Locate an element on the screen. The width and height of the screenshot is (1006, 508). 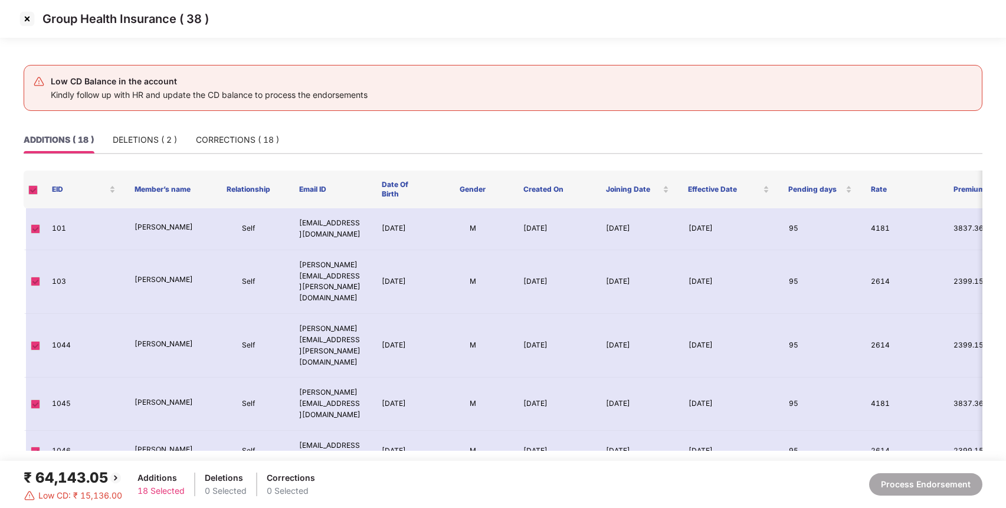
th: Created On is located at coordinates (555, 189).